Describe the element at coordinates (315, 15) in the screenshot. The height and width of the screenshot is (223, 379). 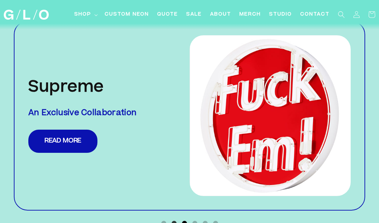
I see `a: Contact` at that location.